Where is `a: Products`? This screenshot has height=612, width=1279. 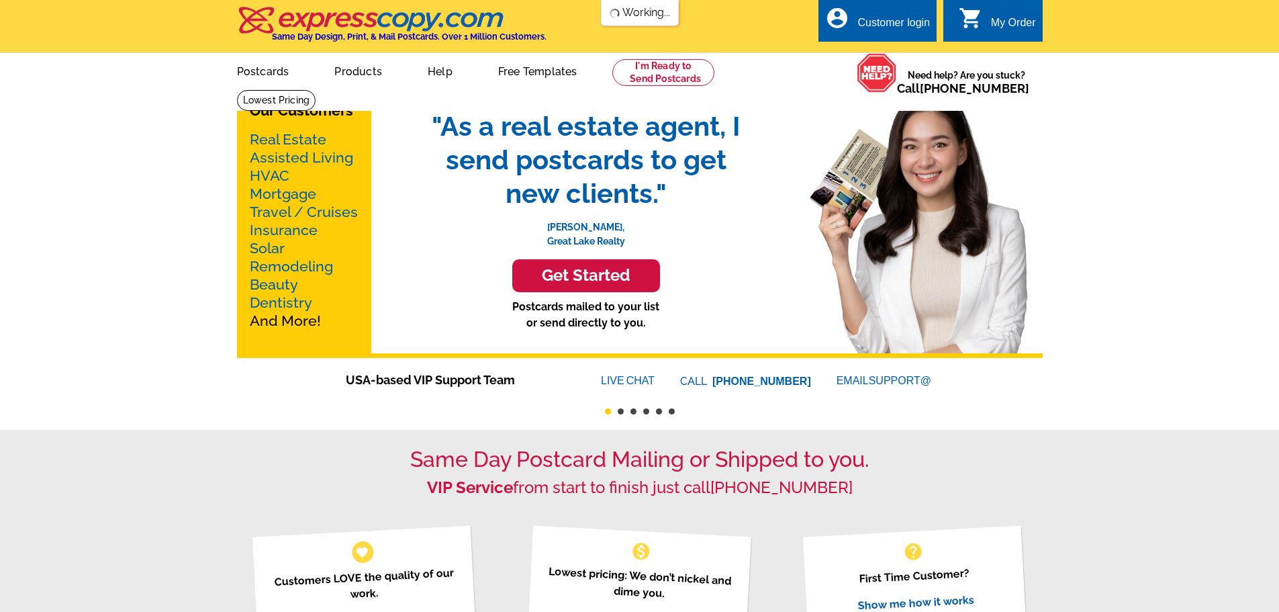
a: Products is located at coordinates (358, 70).